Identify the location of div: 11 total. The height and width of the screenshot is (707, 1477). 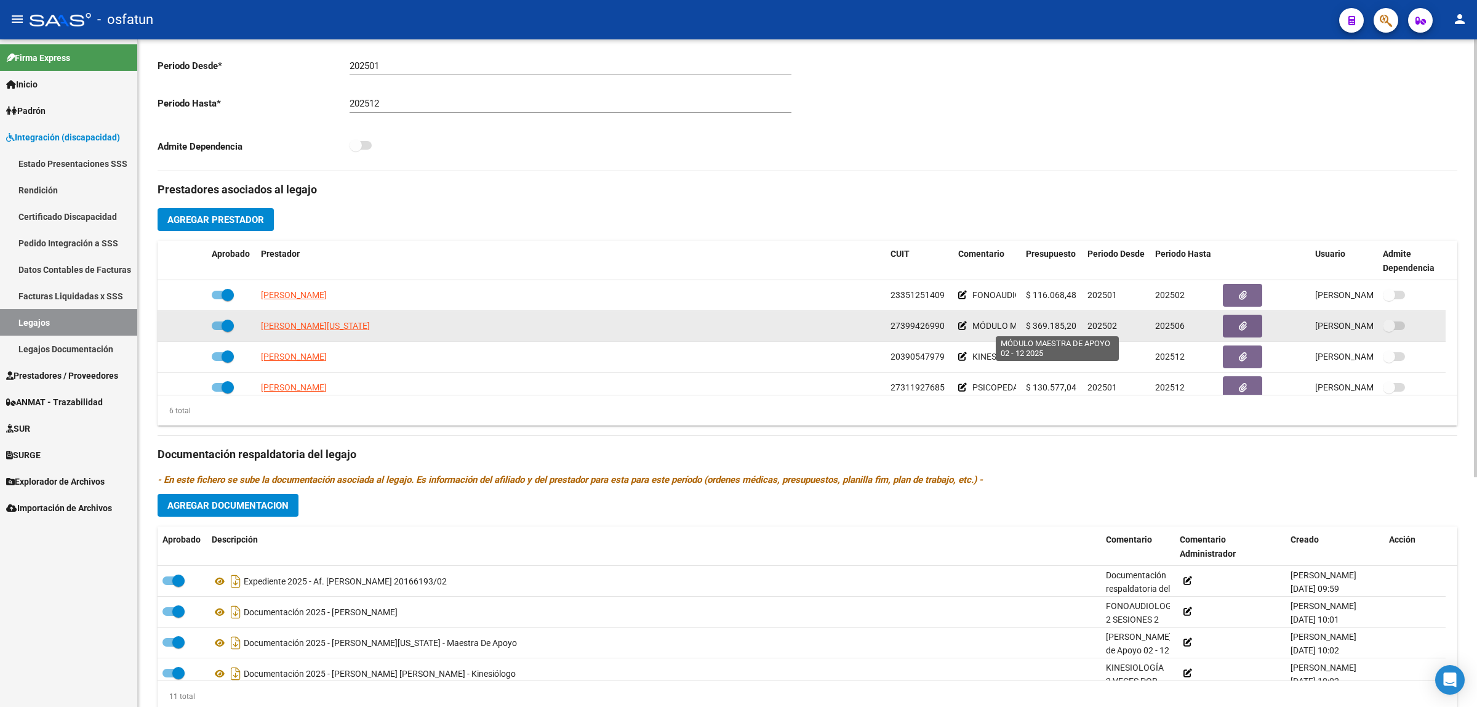
(176, 696).